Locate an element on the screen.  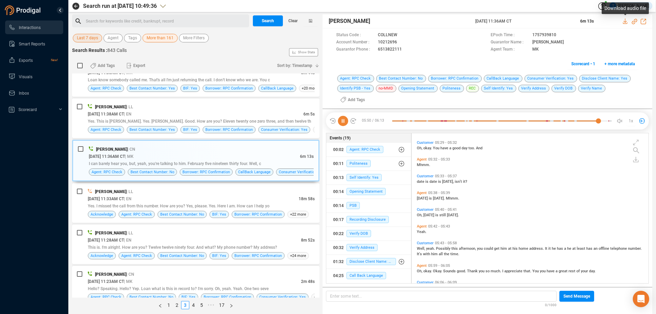
span: no-MMD is located at coordinates (386, 89).